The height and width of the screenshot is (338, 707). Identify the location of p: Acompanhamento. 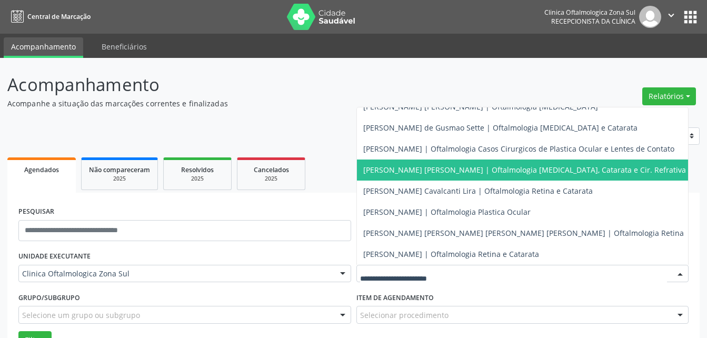
(249, 85).